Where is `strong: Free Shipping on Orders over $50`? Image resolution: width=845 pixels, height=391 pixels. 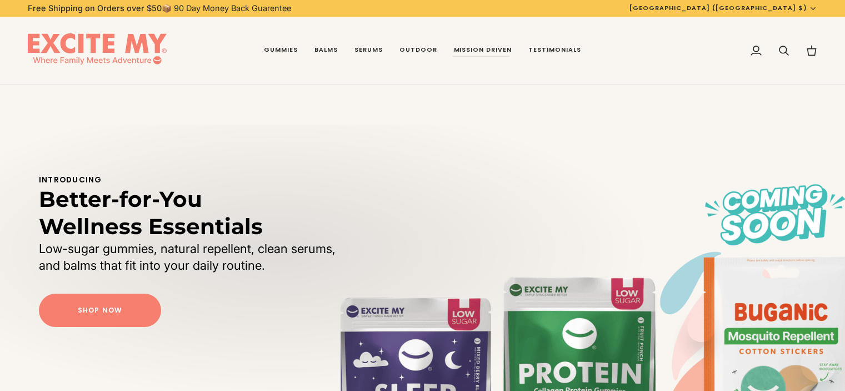
strong: Free Shipping on Orders over $50 is located at coordinates (94, 8).